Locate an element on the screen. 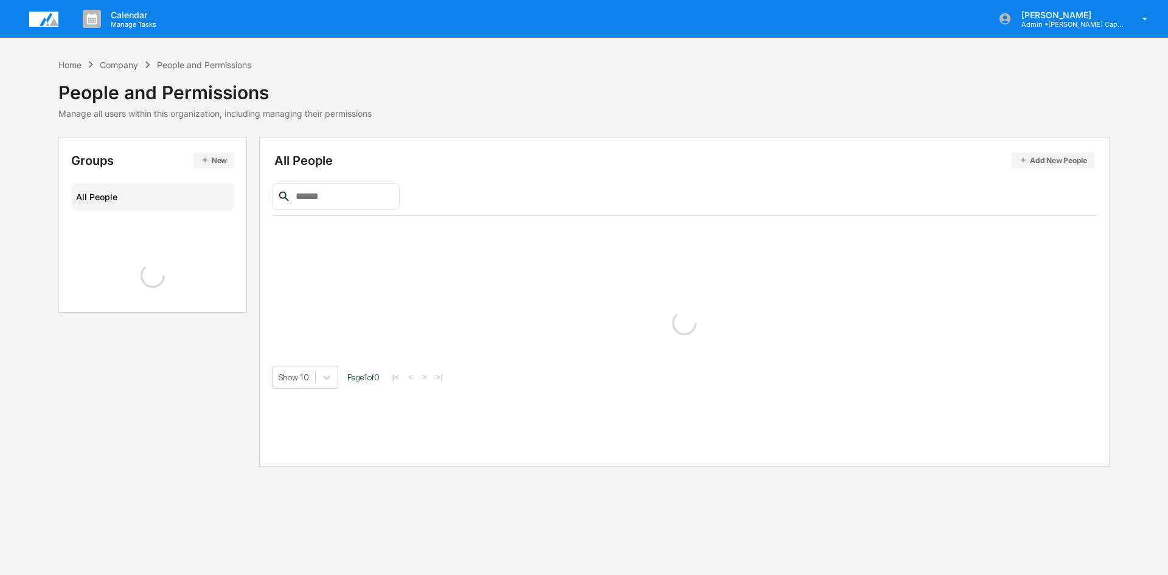 The height and width of the screenshot is (575, 1168). div: Company is located at coordinates (119, 64).